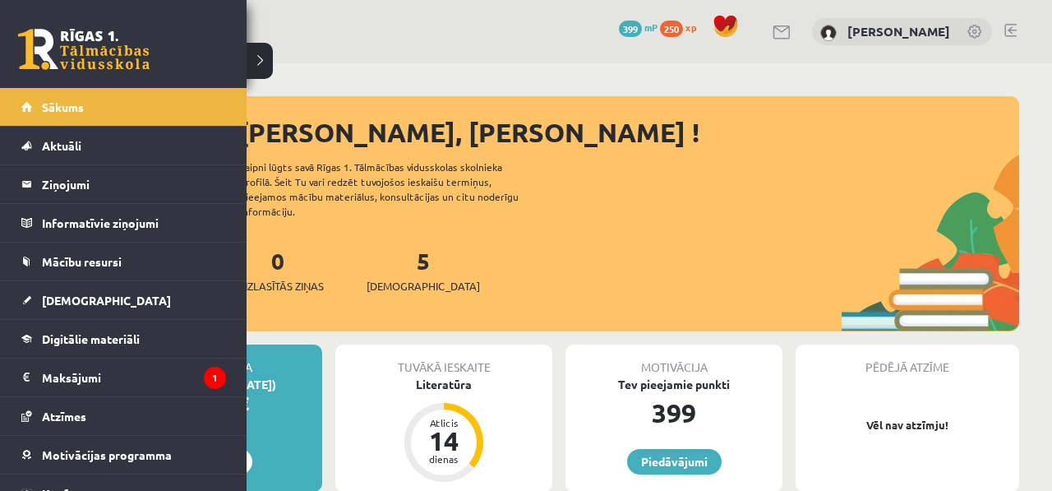 The image size is (1052, 491). What do you see at coordinates (829, 33) in the screenshot?
I see `img: Jegors Rogoļevs` at bounding box center [829, 33].